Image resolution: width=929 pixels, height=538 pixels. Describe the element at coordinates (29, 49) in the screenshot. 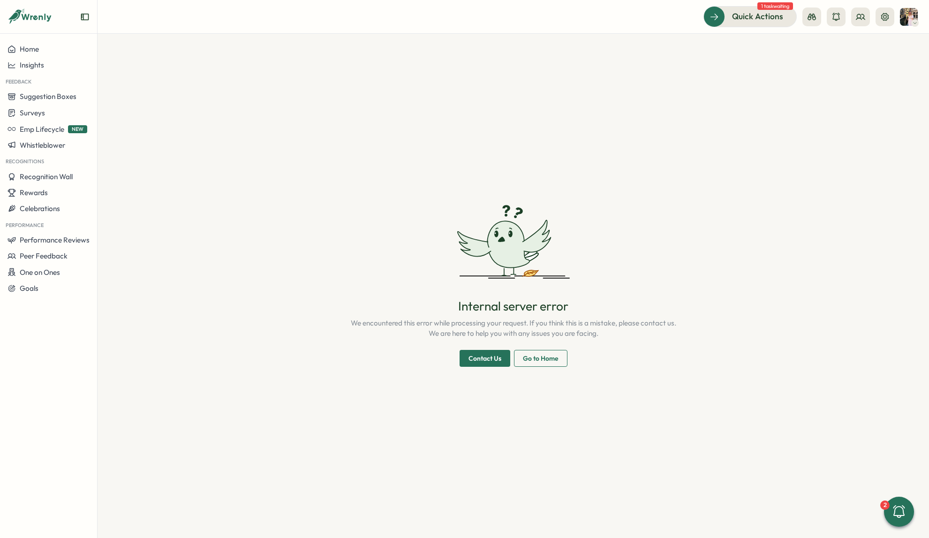

I see `span: Home` at that location.